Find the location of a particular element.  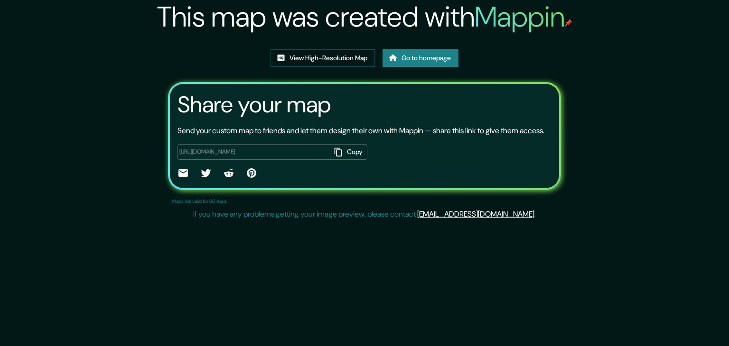

a: View High-Resolution Map is located at coordinates (323, 58).